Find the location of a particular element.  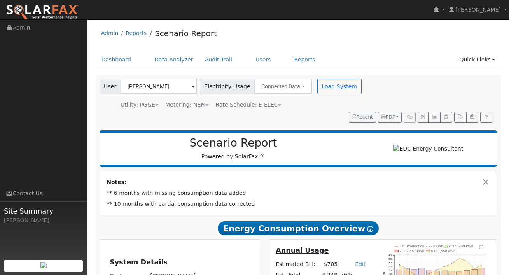

strong: Notes: is located at coordinates (117, 182).